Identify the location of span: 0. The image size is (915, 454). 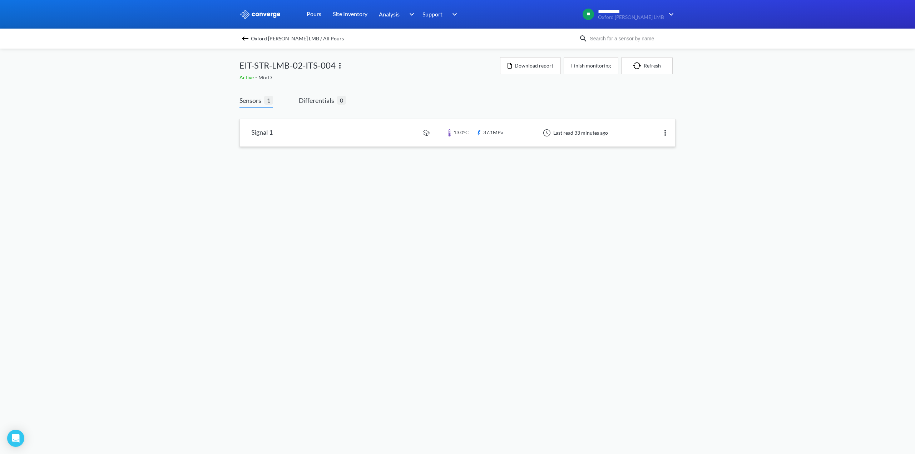
(341, 100).